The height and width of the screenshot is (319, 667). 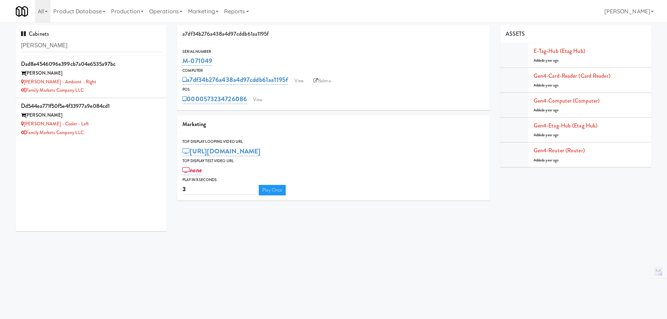 What do you see at coordinates (572, 76) in the screenshot?
I see `a: Gen4-card-reader (Card Reader)` at bounding box center [572, 76].